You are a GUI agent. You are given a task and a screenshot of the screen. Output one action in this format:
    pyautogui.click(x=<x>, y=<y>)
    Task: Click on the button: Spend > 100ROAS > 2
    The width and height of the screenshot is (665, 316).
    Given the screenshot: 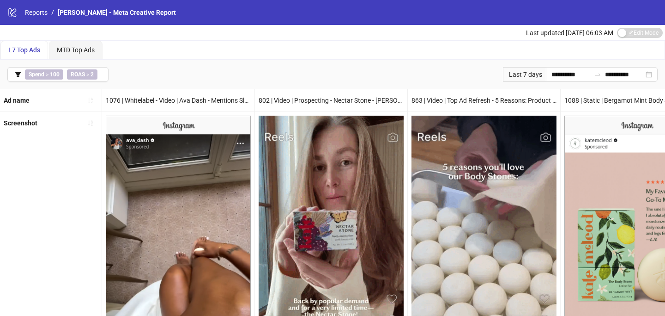 What is the action you would take?
    pyautogui.click(x=58, y=74)
    